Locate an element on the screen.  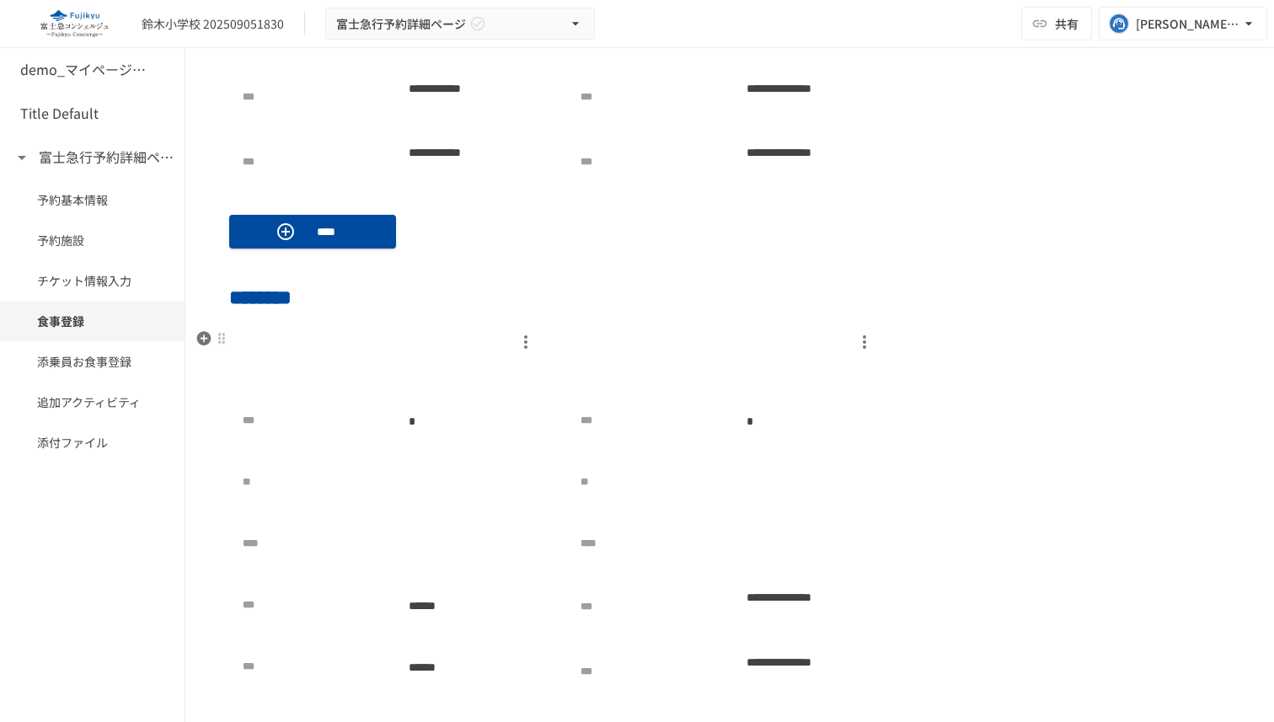
button: 共有 is located at coordinates (1057, 24).